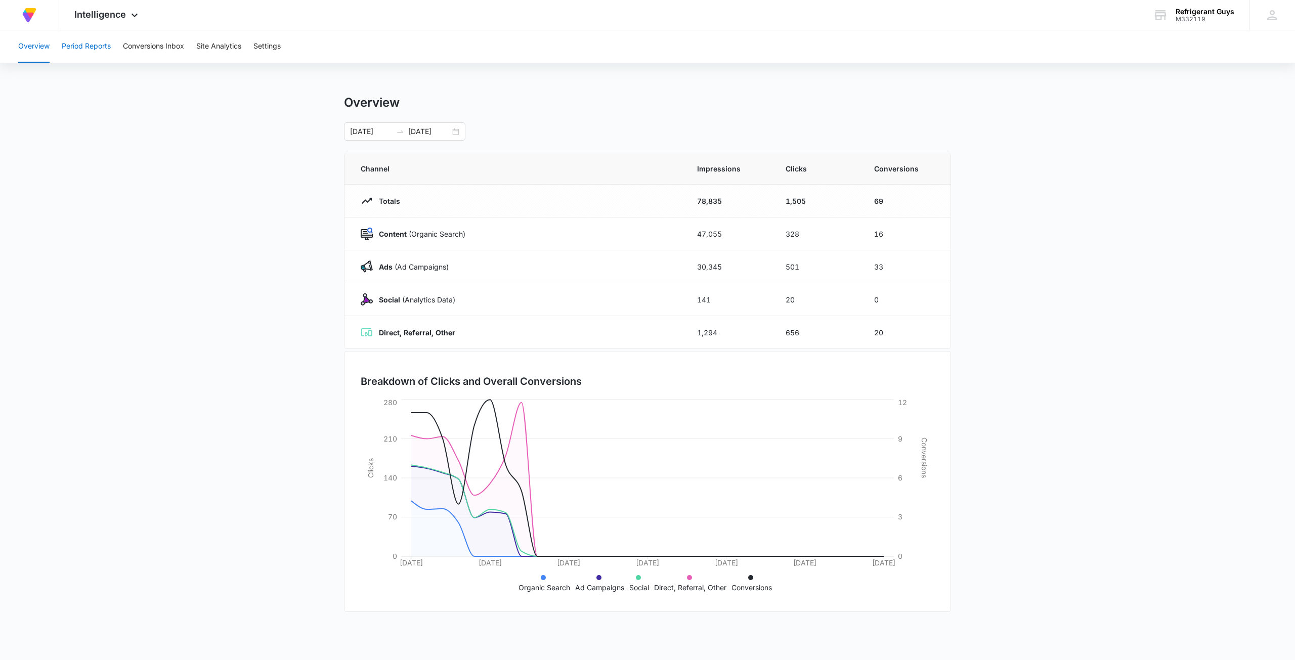 Image resolution: width=1295 pixels, height=660 pixels. I want to click on strong: Ads, so click(385, 267).